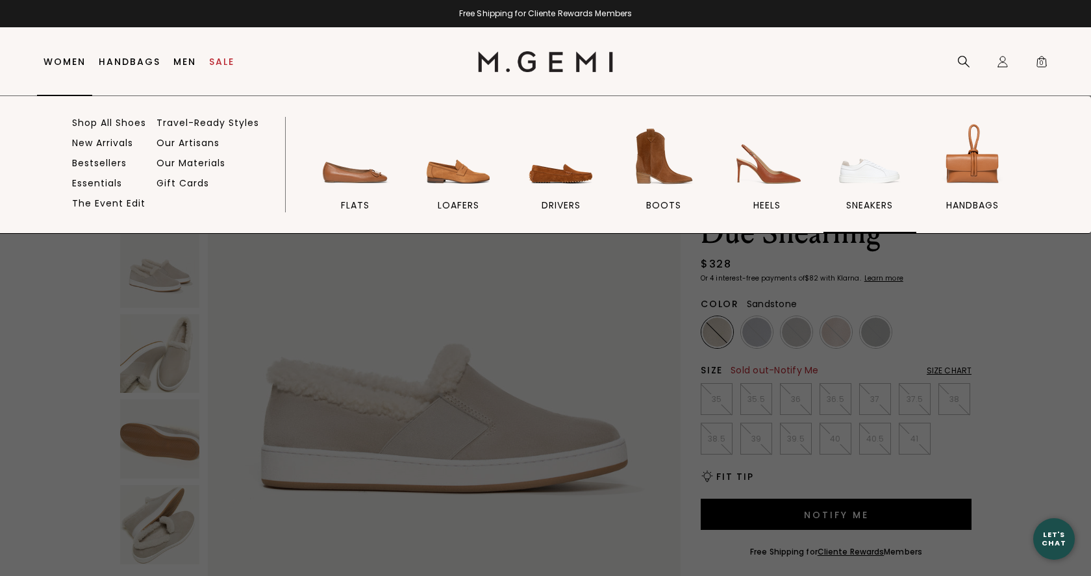  What do you see at coordinates (973, 177) in the screenshot?
I see `a: handbags` at bounding box center [973, 177].